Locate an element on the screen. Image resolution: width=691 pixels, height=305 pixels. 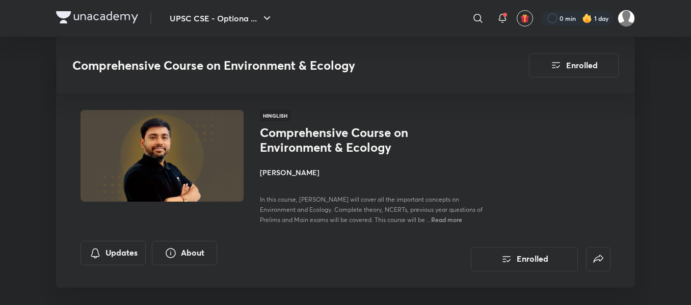
button: Updates is located at coordinates (113, 253).